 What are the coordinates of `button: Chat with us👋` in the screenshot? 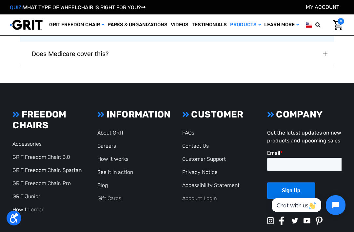 It's located at (32, 15).